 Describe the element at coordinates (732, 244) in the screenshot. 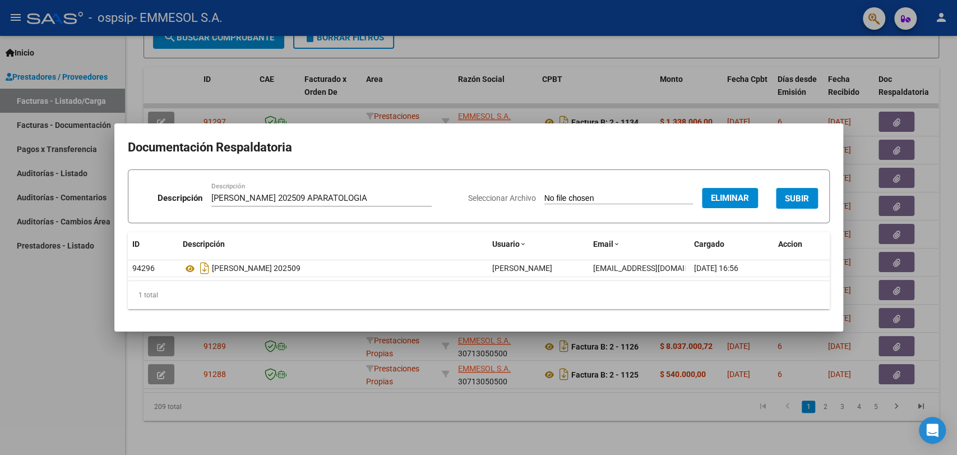

I see `datatable-header-cell: Cargado` at that location.